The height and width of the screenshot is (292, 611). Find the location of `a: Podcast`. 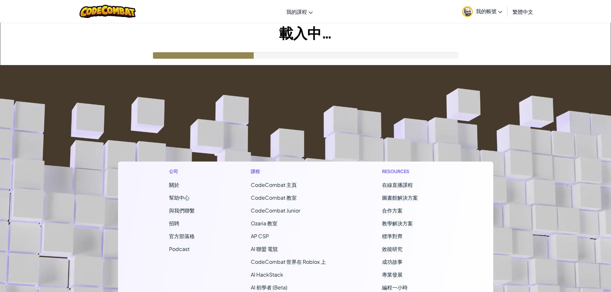

a: Podcast is located at coordinates (179, 249).